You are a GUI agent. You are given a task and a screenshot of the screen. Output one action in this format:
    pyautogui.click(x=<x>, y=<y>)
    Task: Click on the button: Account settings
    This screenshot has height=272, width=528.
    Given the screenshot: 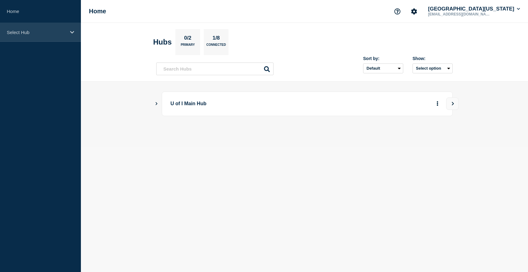 What is the action you would take?
    pyautogui.click(x=414, y=11)
    